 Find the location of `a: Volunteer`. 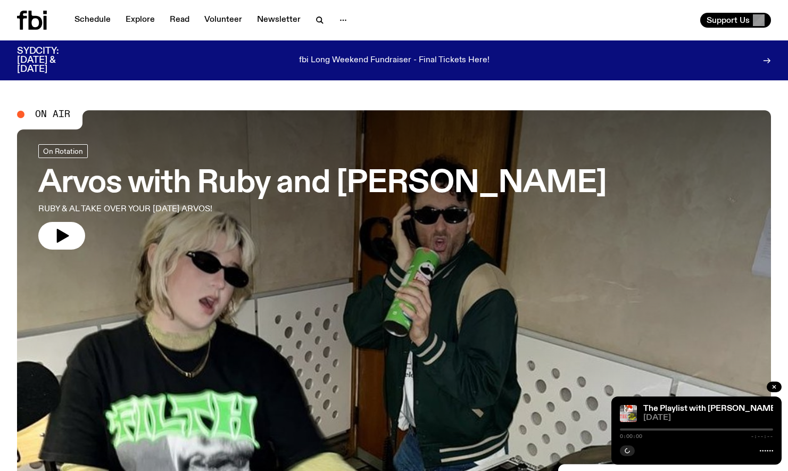

a: Volunteer is located at coordinates (223, 20).